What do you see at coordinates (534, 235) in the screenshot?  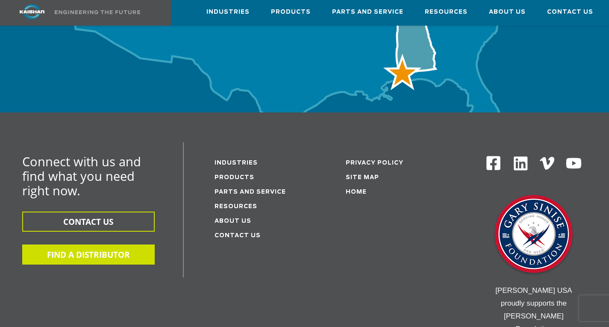 I see `img: Gary Sinise Foundation` at bounding box center [534, 235].